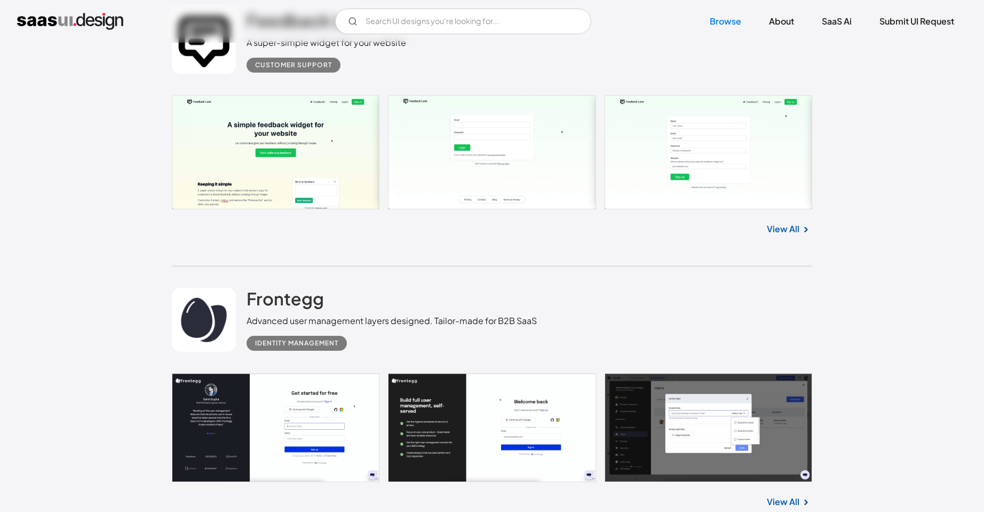 The height and width of the screenshot is (512, 984). What do you see at coordinates (917, 21) in the screenshot?
I see `a: Submit UI Request` at bounding box center [917, 21].